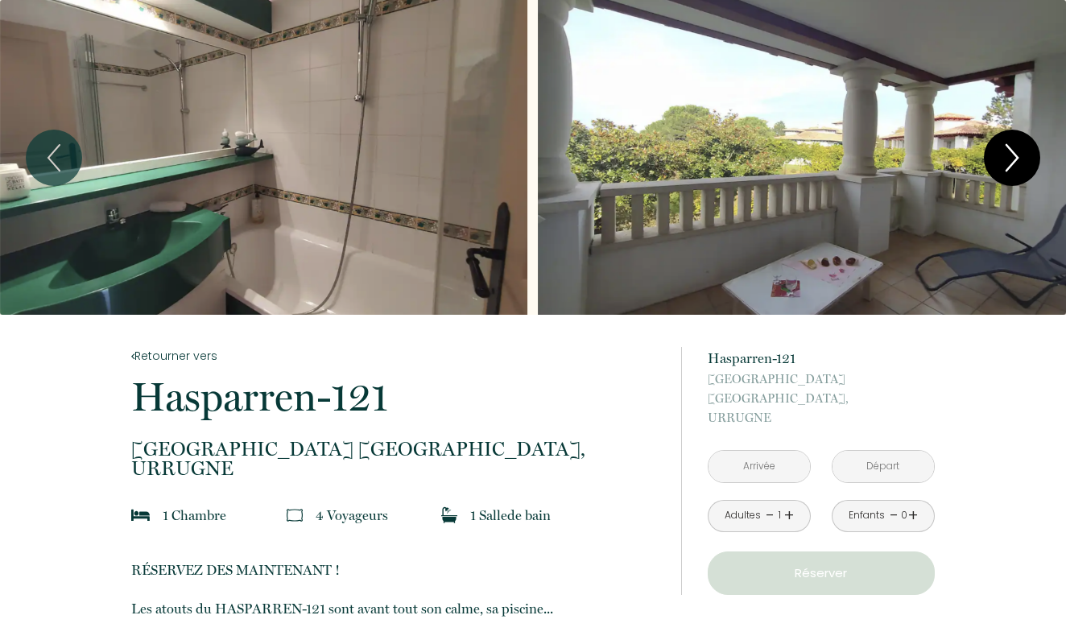 The image size is (1066, 640). I want to click on div: Adultes, so click(743, 515).